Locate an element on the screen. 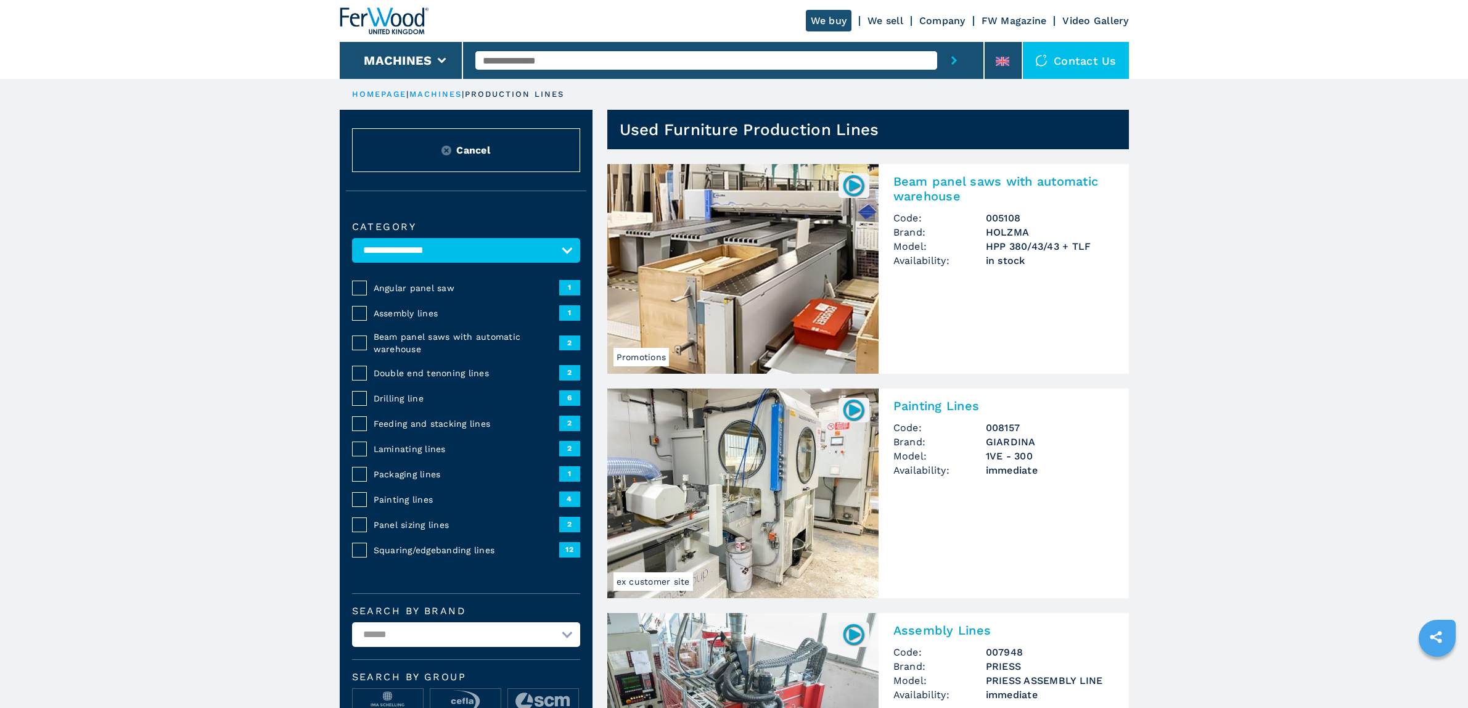  span: Beam panel saws with automatic warehouse is located at coordinates (466, 343).